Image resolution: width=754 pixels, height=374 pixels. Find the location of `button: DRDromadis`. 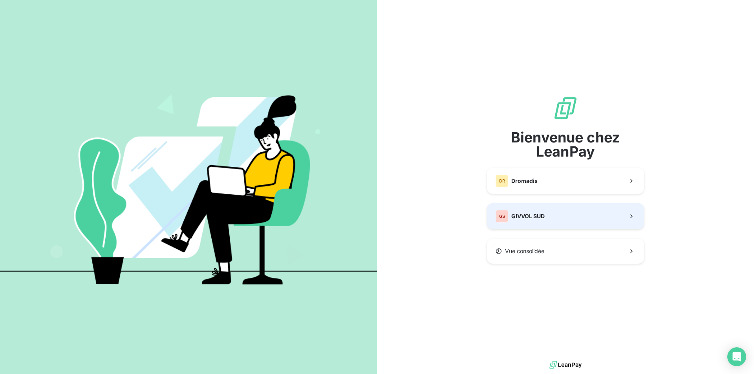

button: DRDromadis is located at coordinates (566, 181).